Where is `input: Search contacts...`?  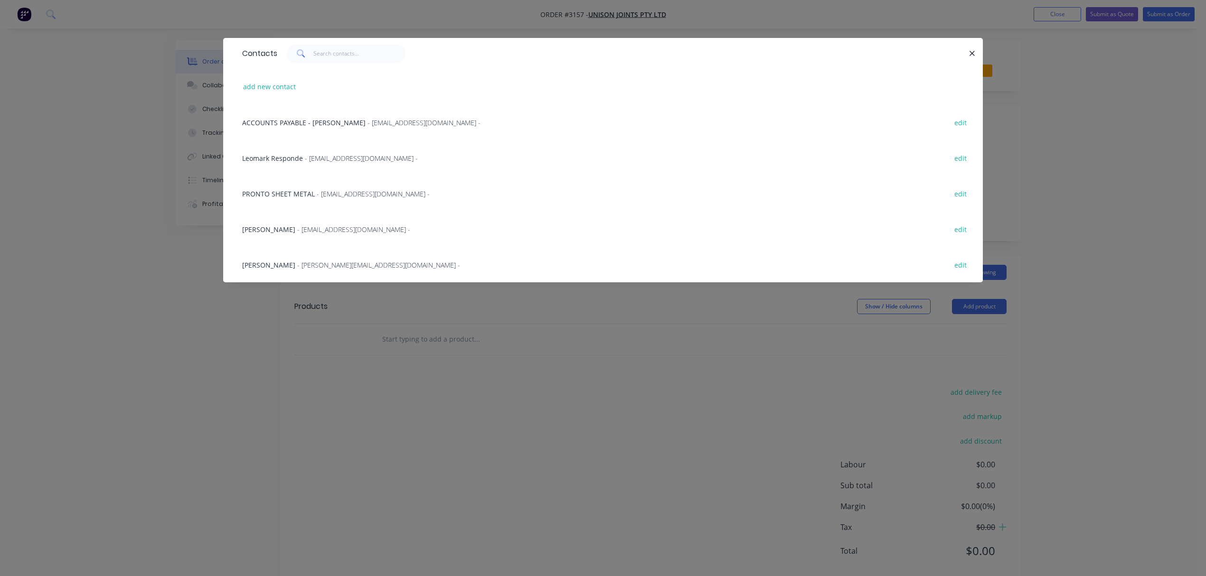 input: Search contacts... is located at coordinates (359, 54).